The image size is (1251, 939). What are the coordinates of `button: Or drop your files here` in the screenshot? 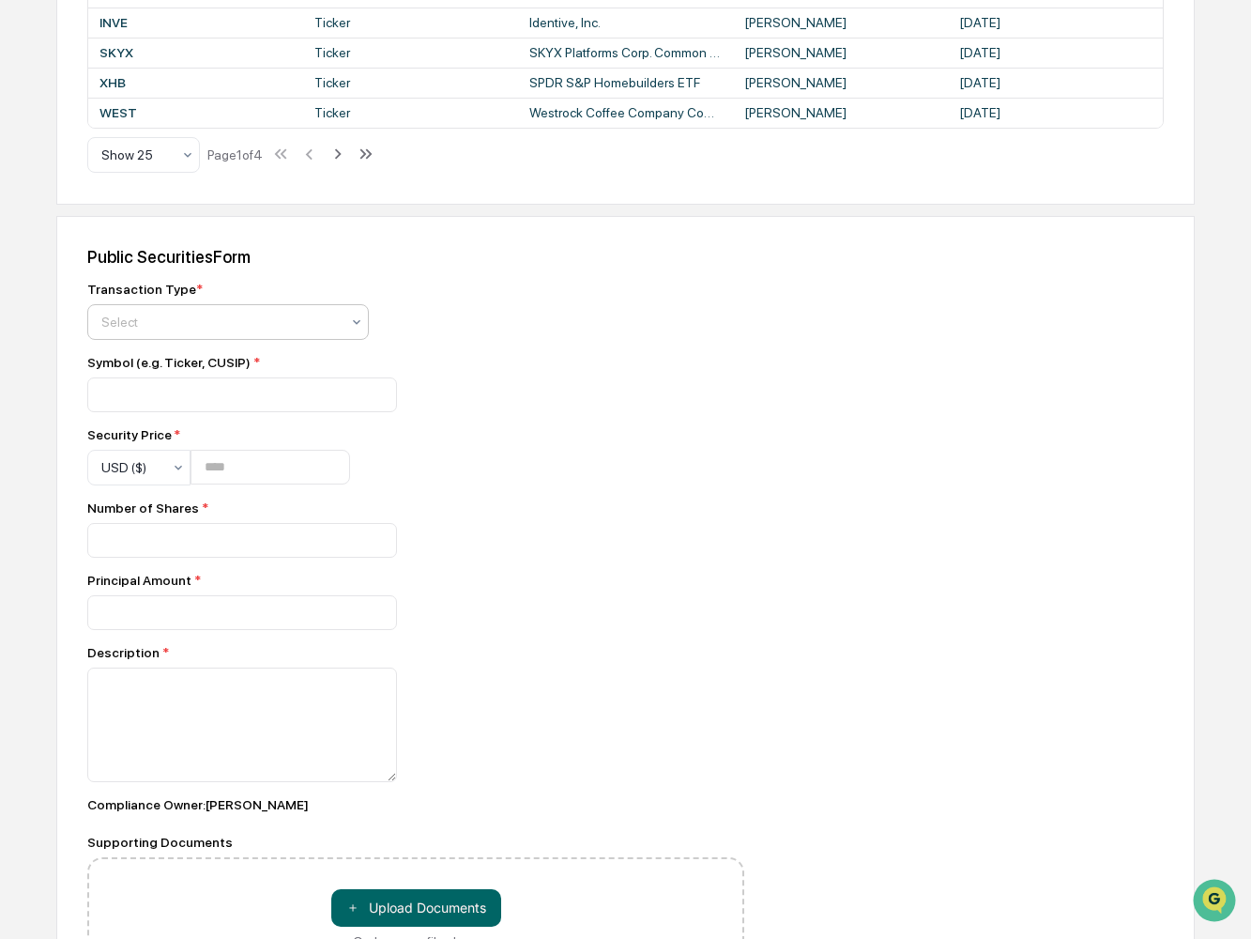 It's located at (416, 908).